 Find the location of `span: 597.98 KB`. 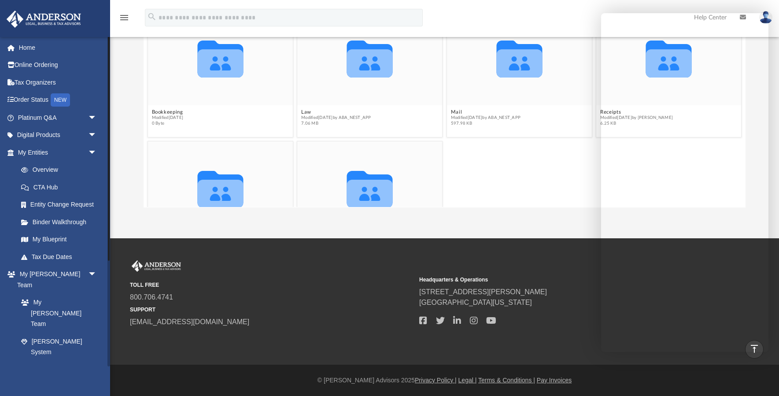

span: 597.98 KB is located at coordinates (486, 123).